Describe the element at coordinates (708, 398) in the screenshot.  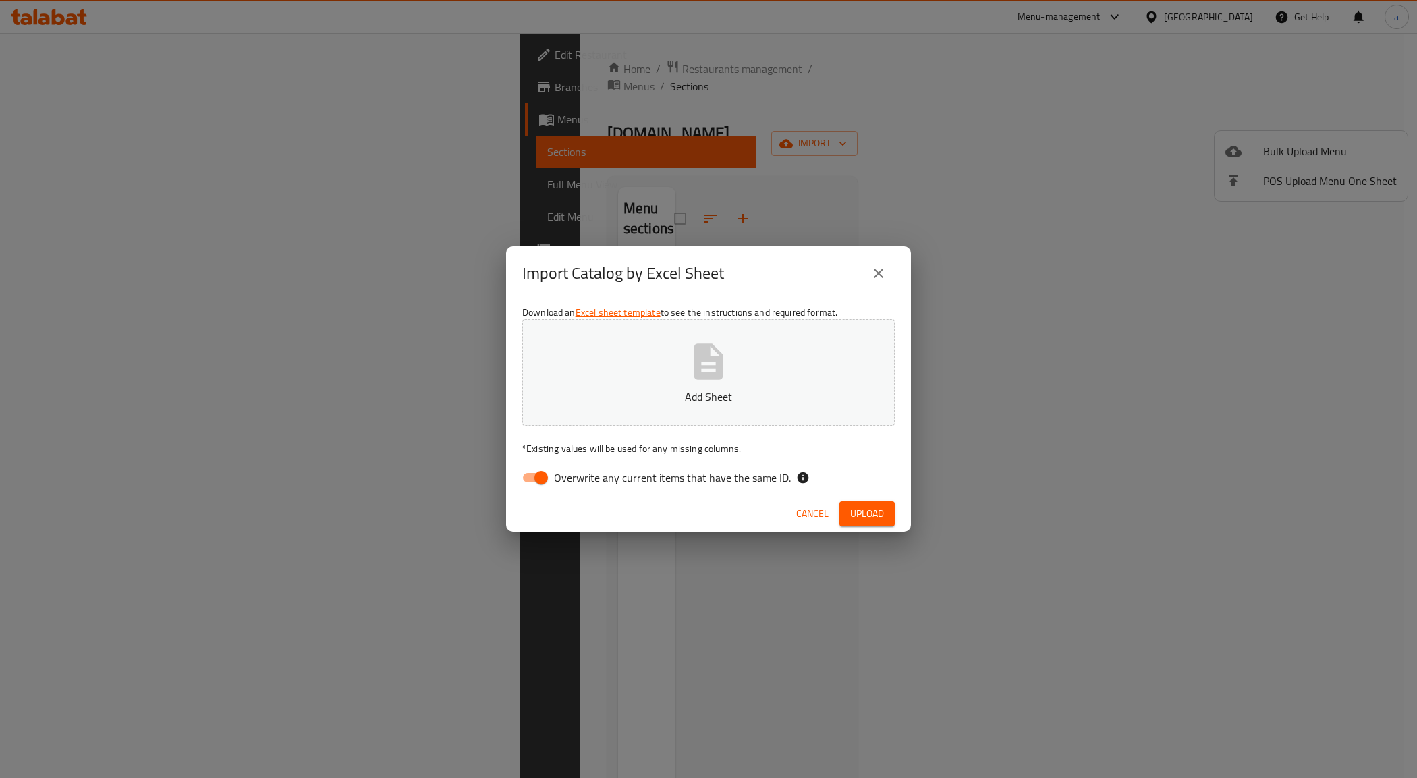
I see `div: Download an to see the instructions and required format.` at that location.